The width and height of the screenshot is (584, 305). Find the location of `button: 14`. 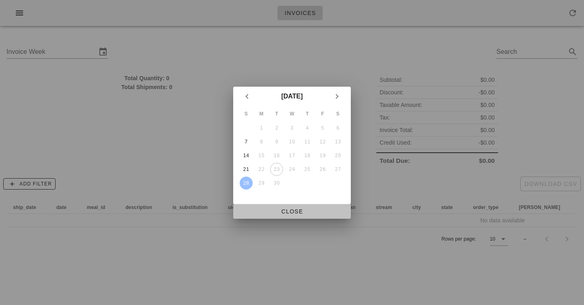

button: 14 is located at coordinates (246, 156).